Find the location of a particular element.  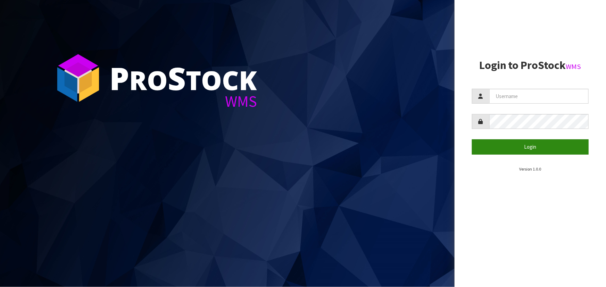

img: ProStock Cube is located at coordinates (78, 78).